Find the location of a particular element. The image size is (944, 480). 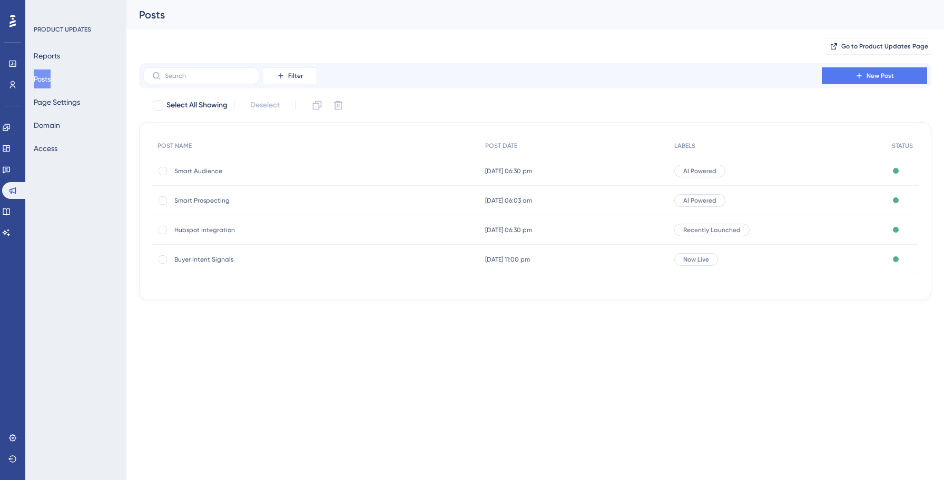

span: POST NAME is located at coordinates (174, 146).